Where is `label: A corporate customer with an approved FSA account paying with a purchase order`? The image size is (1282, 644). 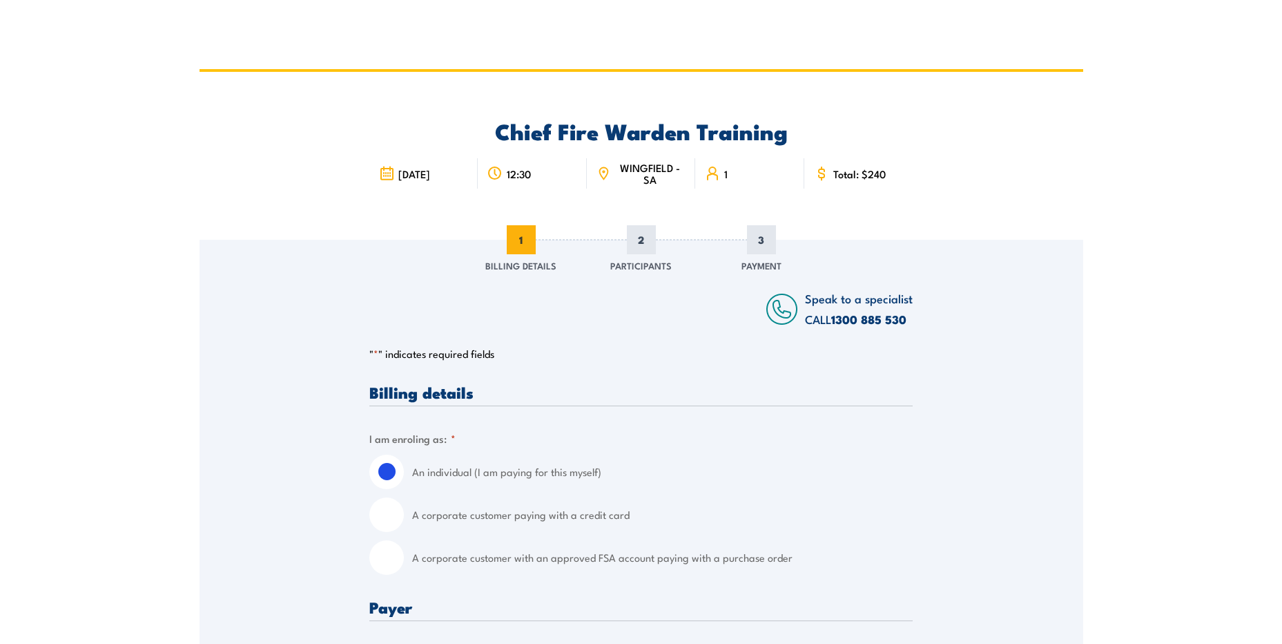
label: A corporate customer with an approved FSA account paying with a purchase order is located at coordinates (662, 557).